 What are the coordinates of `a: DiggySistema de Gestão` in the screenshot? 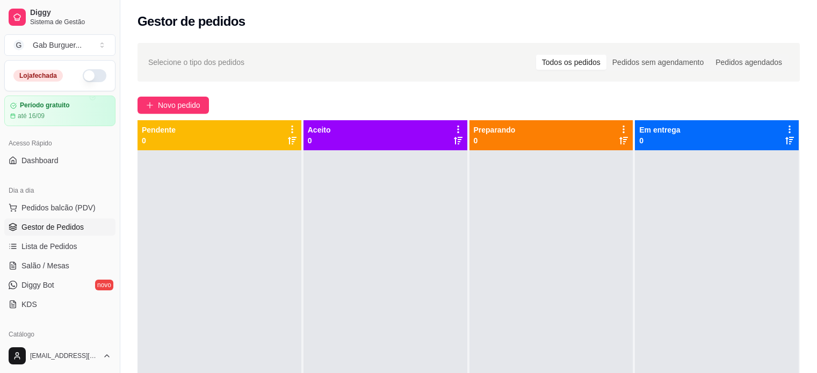 It's located at (60, 17).